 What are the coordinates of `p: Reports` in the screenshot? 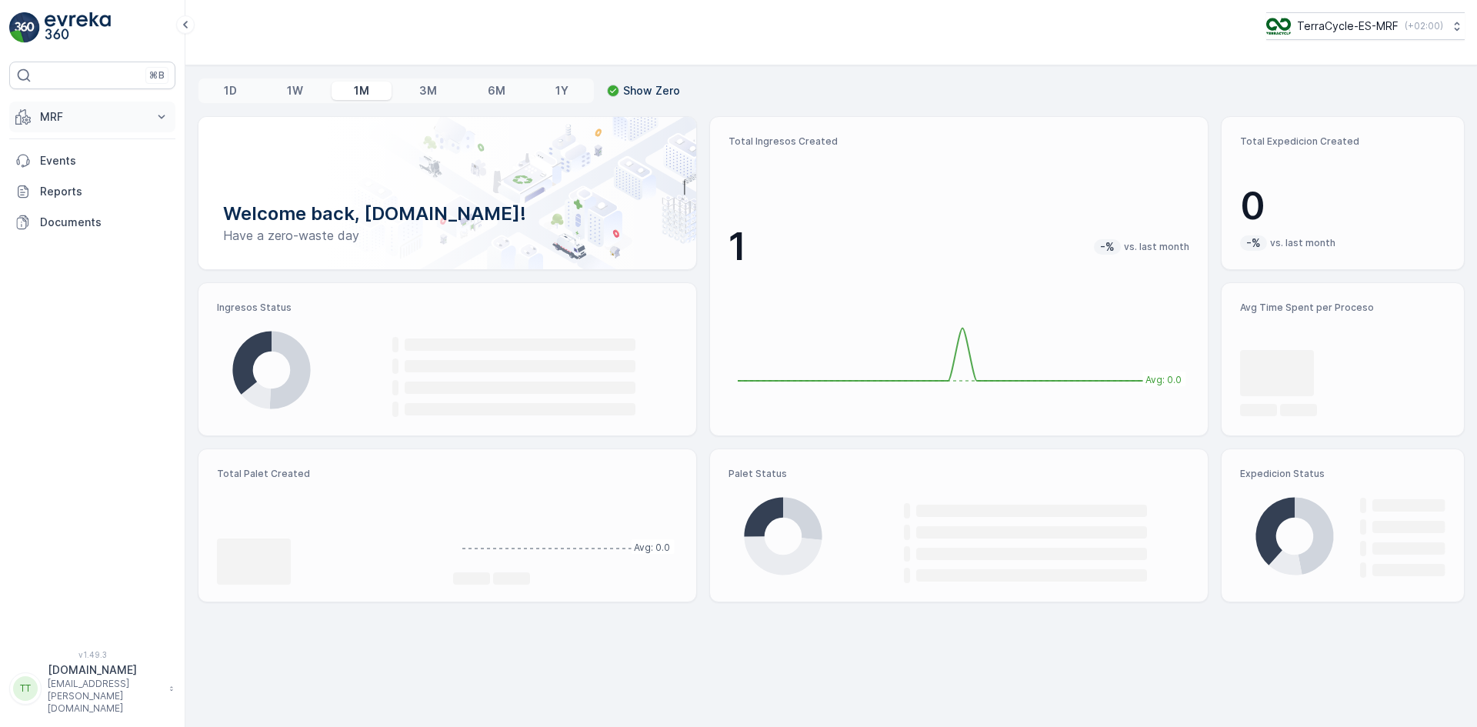 It's located at (105, 192).